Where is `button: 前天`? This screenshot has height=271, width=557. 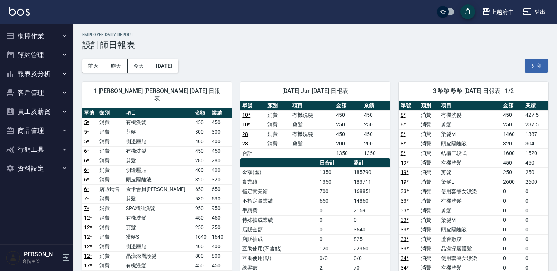
button: 前天 is located at coordinates (94, 66).